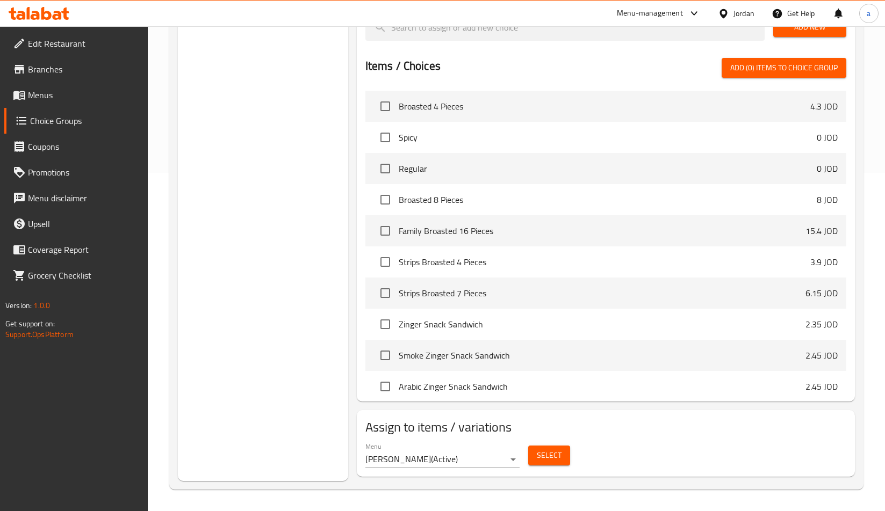  I want to click on span: Add (0) items to choice group, so click(784, 68).